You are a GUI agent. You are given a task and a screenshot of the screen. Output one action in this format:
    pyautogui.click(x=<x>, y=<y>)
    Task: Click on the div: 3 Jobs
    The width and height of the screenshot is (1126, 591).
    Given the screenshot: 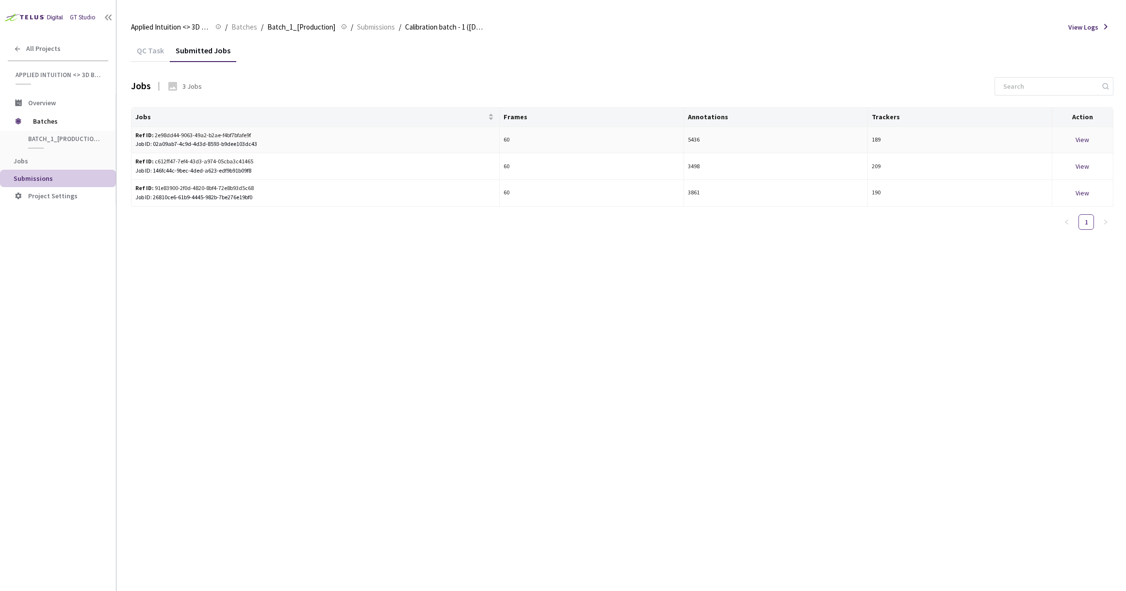 What is the action you would take?
    pyautogui.click(x=192, y=86)
    